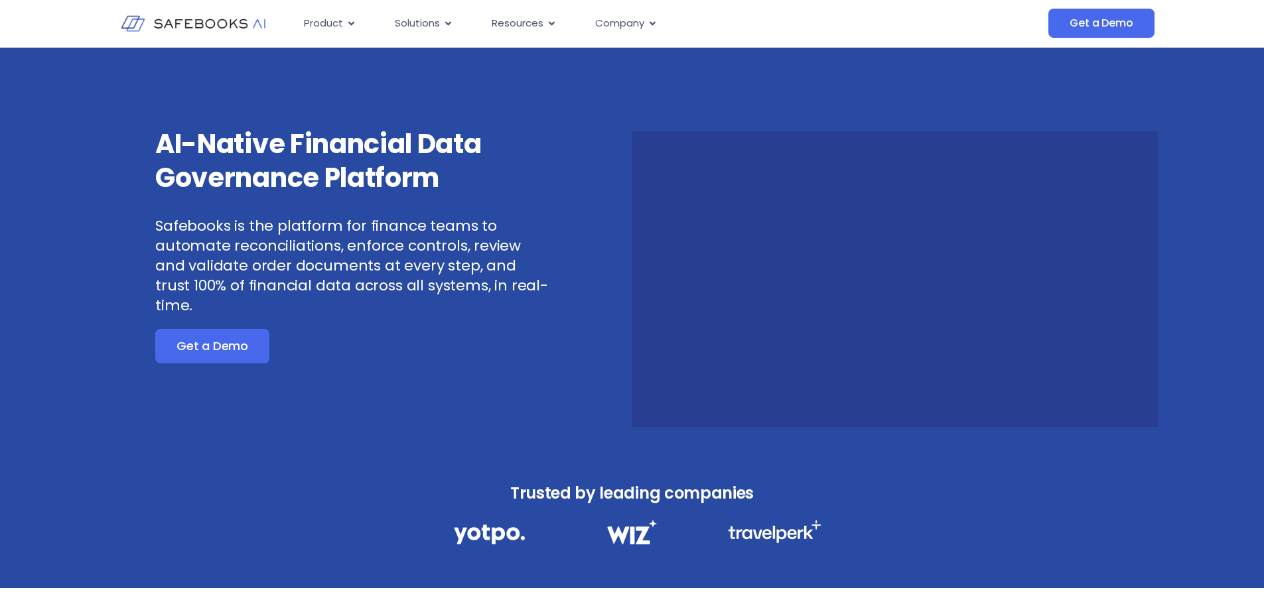  What do you see at coordinates (620, 23) in the screenshot?
I see `span: Company` at bounding box center [620, 23].